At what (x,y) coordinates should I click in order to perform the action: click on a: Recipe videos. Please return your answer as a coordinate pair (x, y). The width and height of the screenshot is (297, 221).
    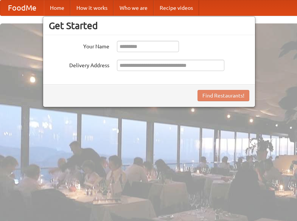
    Looking at the image, I should click on (176, 8).